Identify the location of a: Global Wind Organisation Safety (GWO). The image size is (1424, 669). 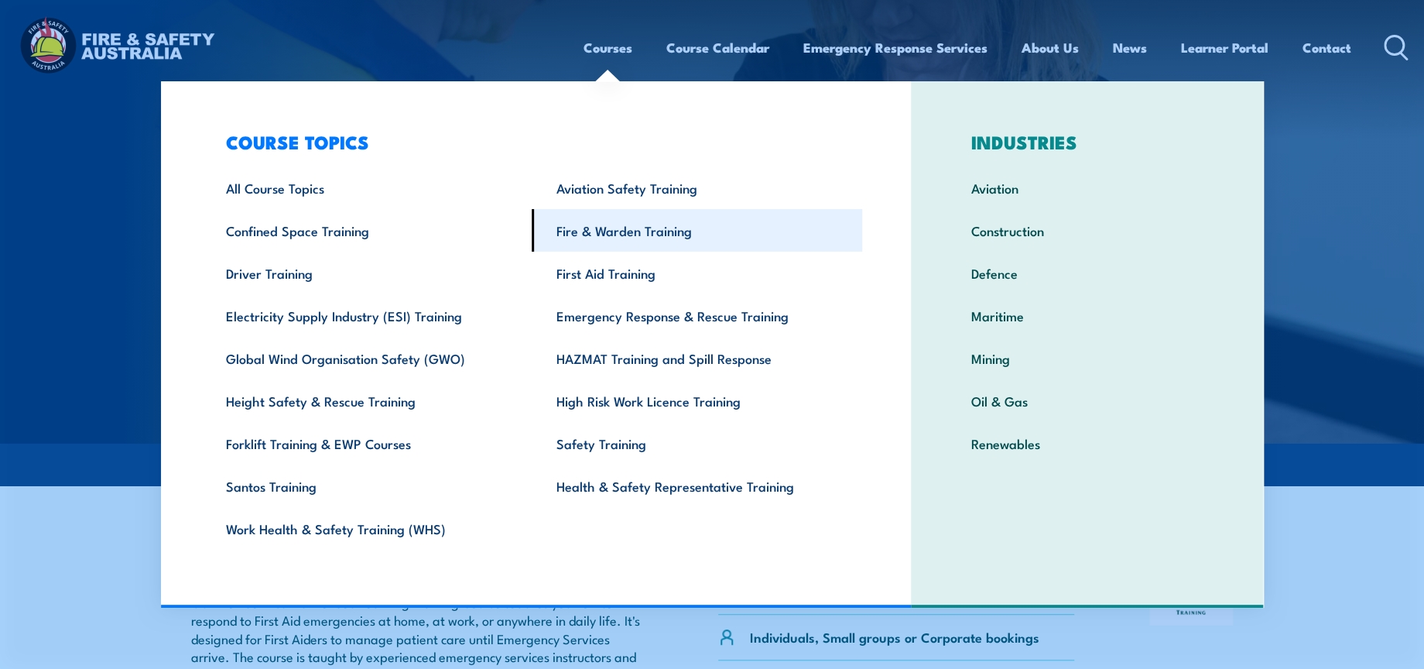
(367, 357).